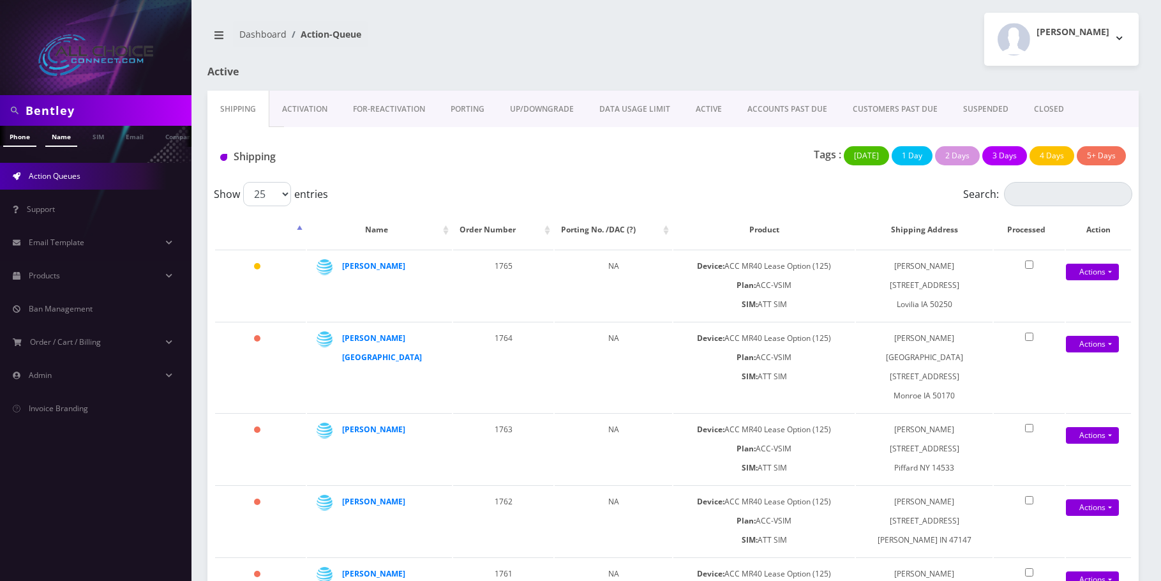 This screenshot has height=581, width=1161. Describe the element at coordinates (267, 194) in the screenshot. I see `select: Showentries` at that location.